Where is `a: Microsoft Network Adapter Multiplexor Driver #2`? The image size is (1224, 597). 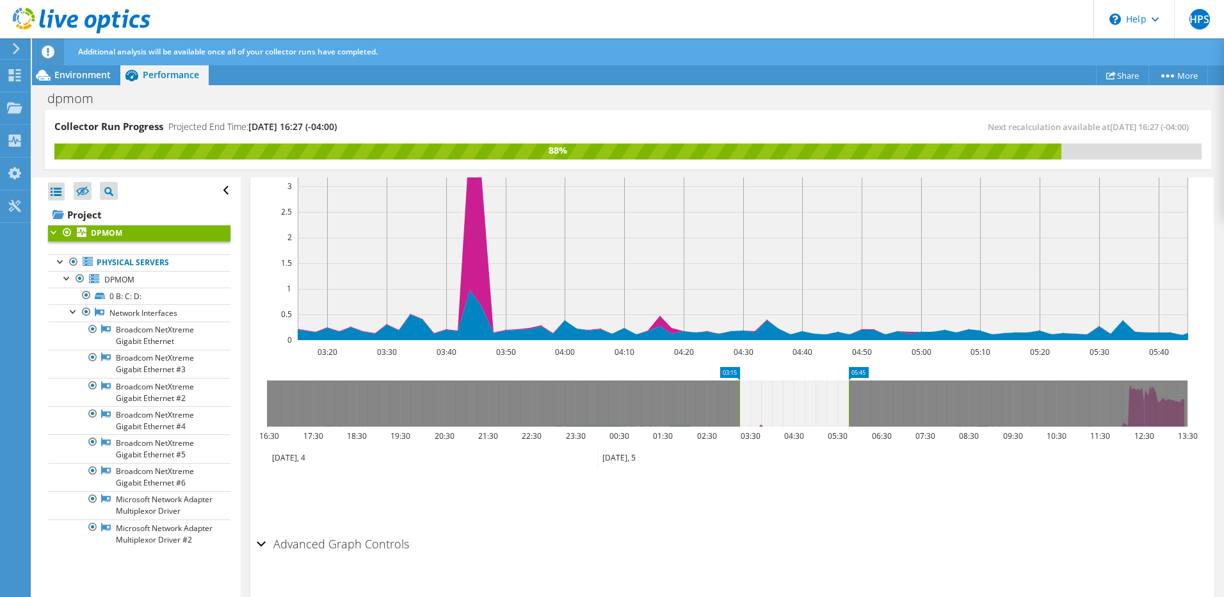 a: Microsoft Network Adapter Multiplexor Driver #2 is located at coordinates (139, 533).